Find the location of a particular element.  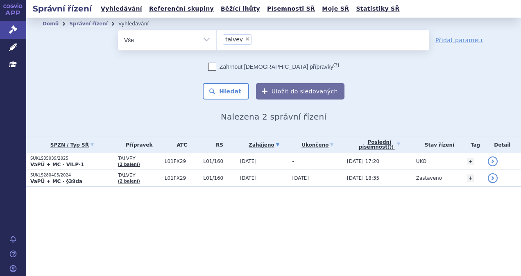

th: Stav řízení is located at coordinates (437, 145).